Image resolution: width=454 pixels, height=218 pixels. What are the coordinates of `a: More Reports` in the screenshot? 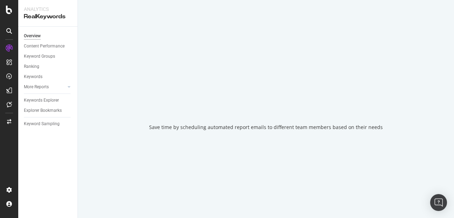 It's located at (45, 87).